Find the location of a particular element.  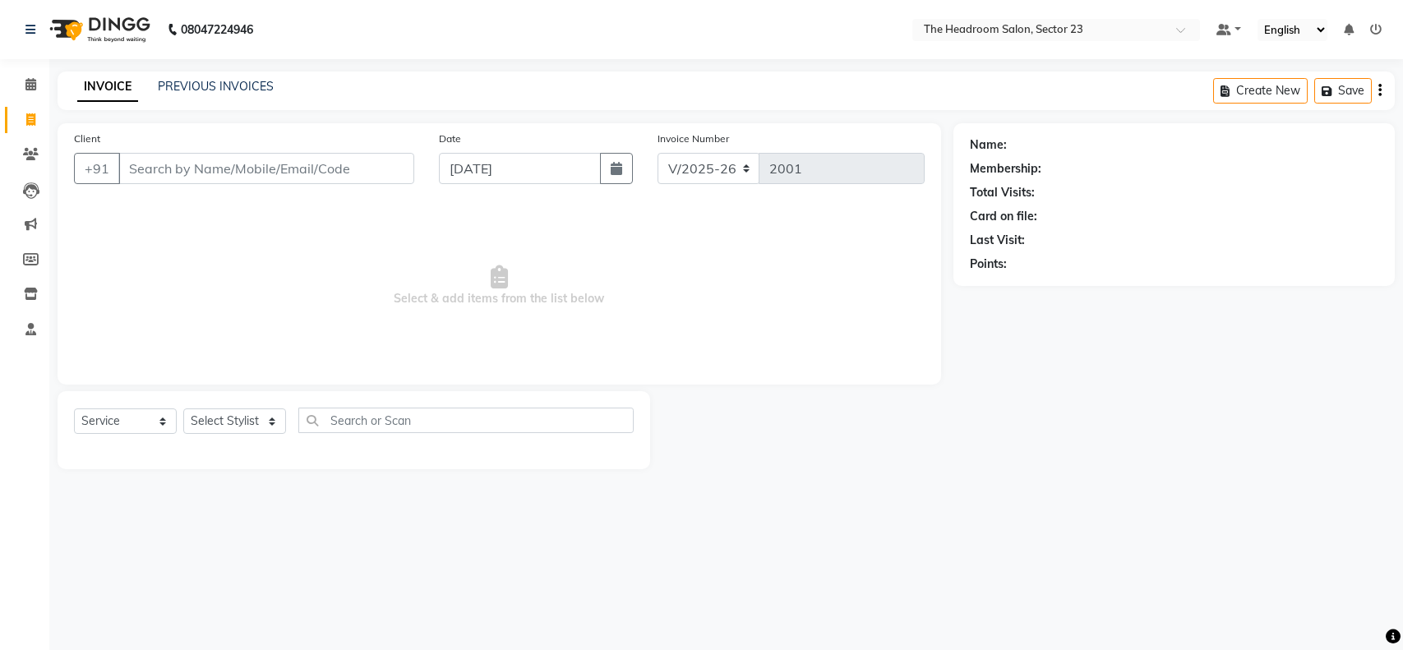

div: Total Visits: is located at coordinates (1002, 192).